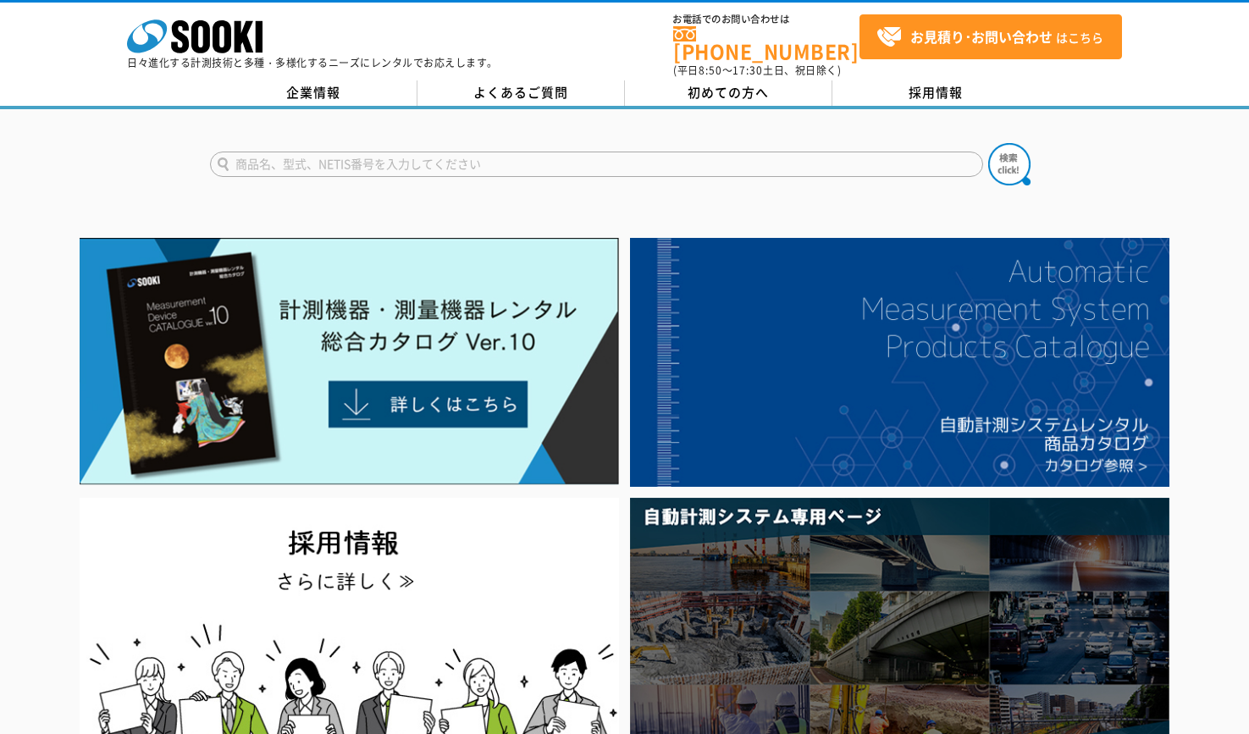 Image resolution: width=1249 pixels, height=734 pixels. I want to click on a: 採用情報, so click(935, 93).